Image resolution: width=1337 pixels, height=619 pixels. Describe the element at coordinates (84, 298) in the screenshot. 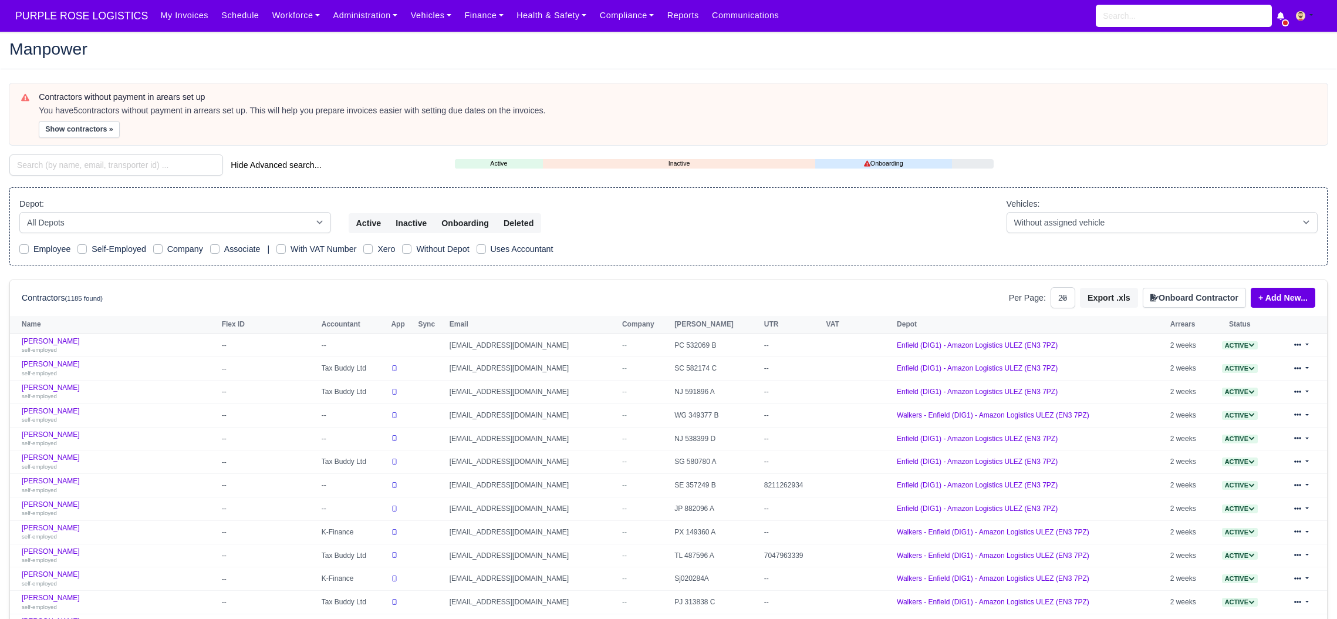

I see `small: (1185 found)` at that location.